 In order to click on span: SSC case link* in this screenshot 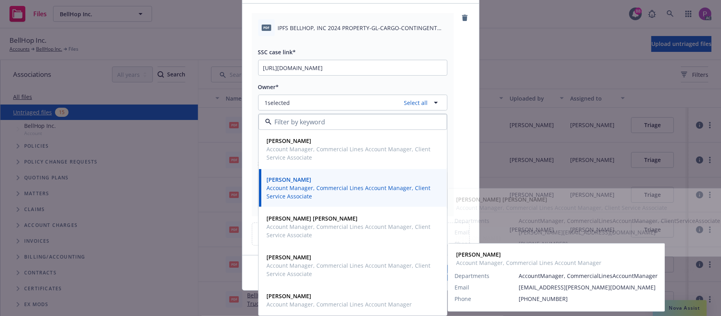, I will do `click(277, 52)`.